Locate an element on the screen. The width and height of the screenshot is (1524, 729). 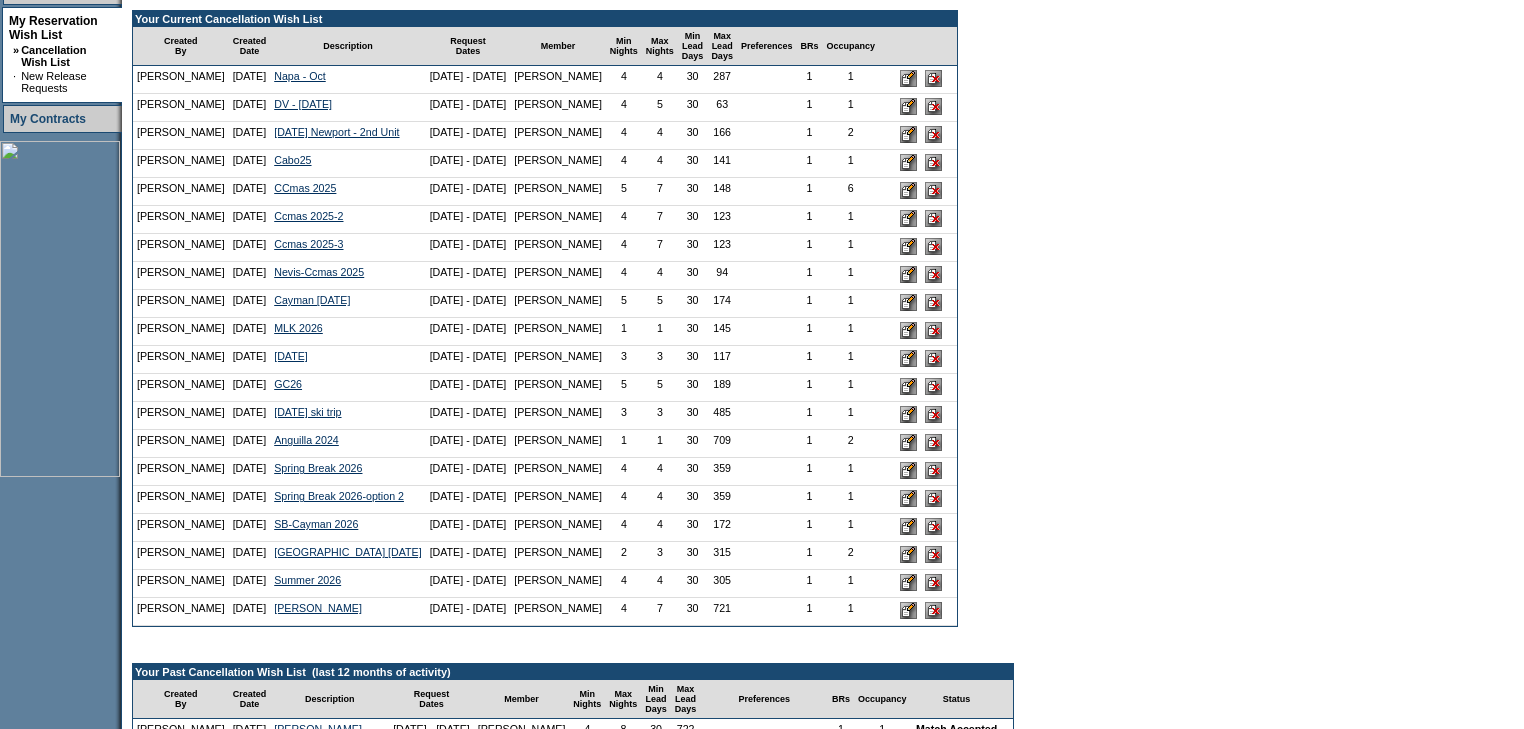
a: Summer 2026 is located at coordinates (307, 580).